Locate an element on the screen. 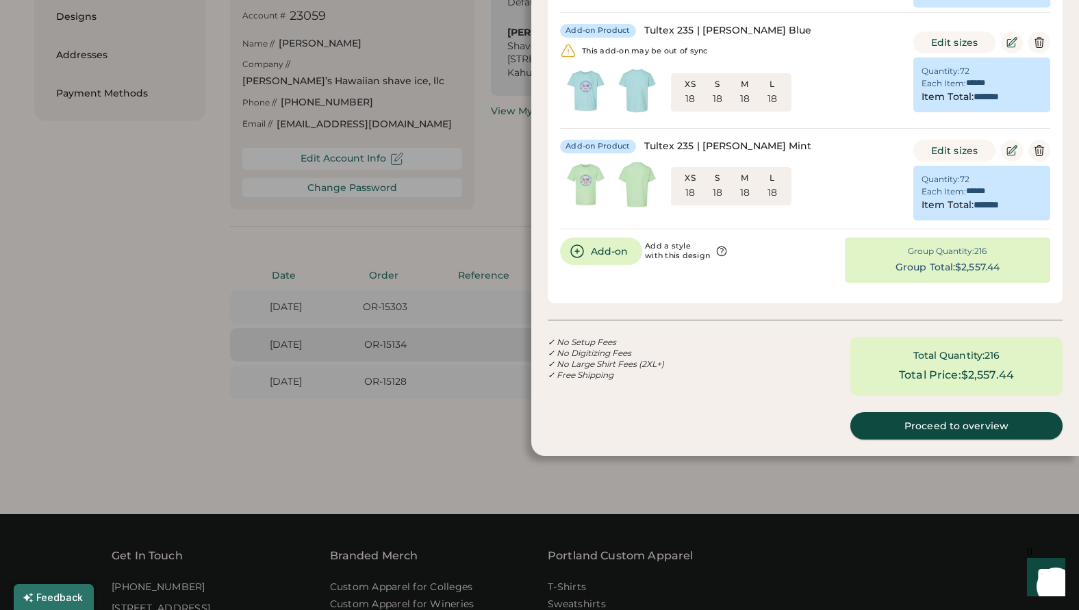 The width and height of the screenshot is (1079, 610). div: Total Price: is located at coordinates (930, 375).